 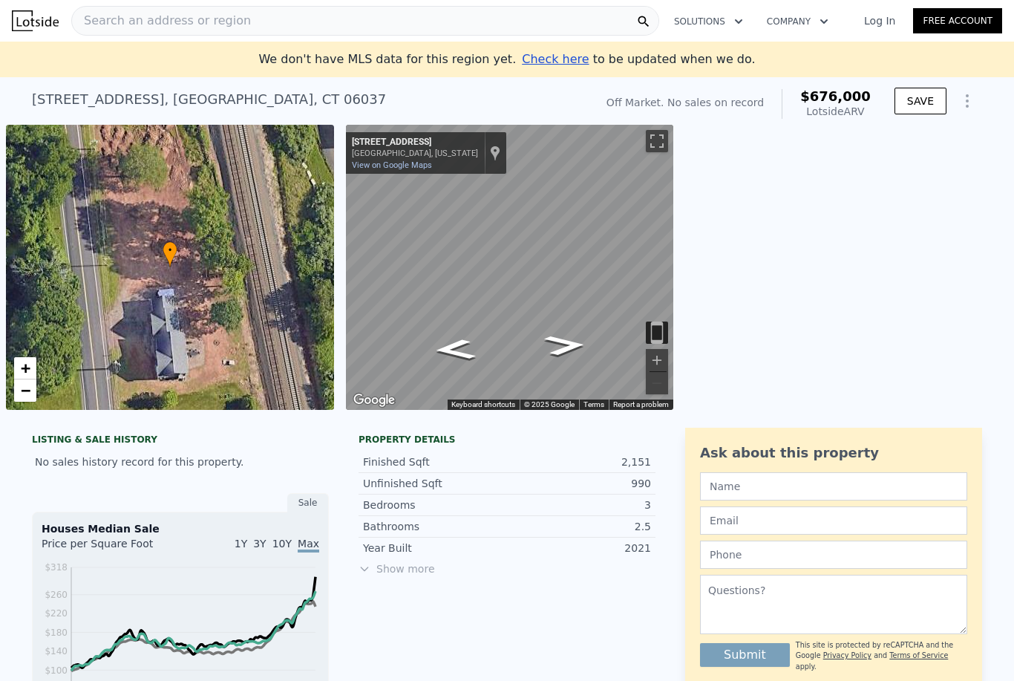 What do you see at coordinates (967, 101) in the screenshot?
I see `button: Show Options` at bounding box center [967, 101].